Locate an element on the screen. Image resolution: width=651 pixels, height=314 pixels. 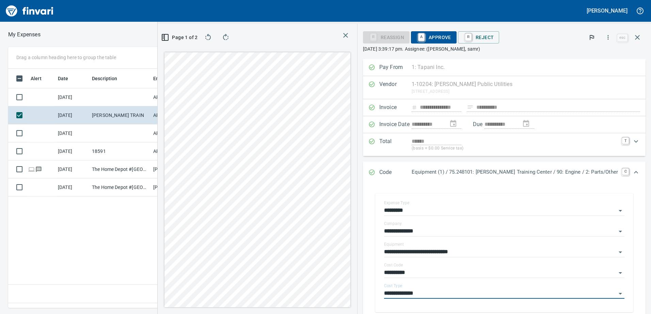
a: C is located at coordinates (625, 172).